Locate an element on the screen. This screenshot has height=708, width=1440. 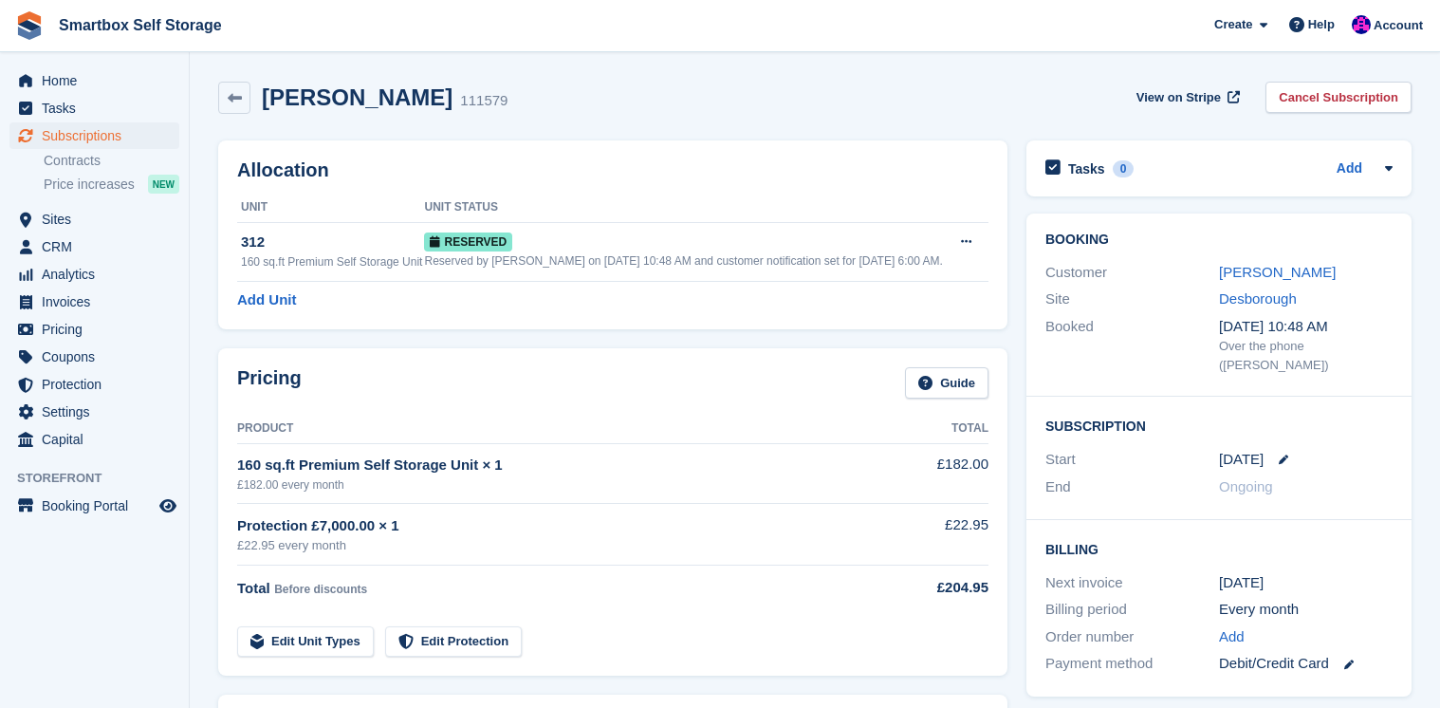
div: Next invoice is located at coordinates (1132, 583).